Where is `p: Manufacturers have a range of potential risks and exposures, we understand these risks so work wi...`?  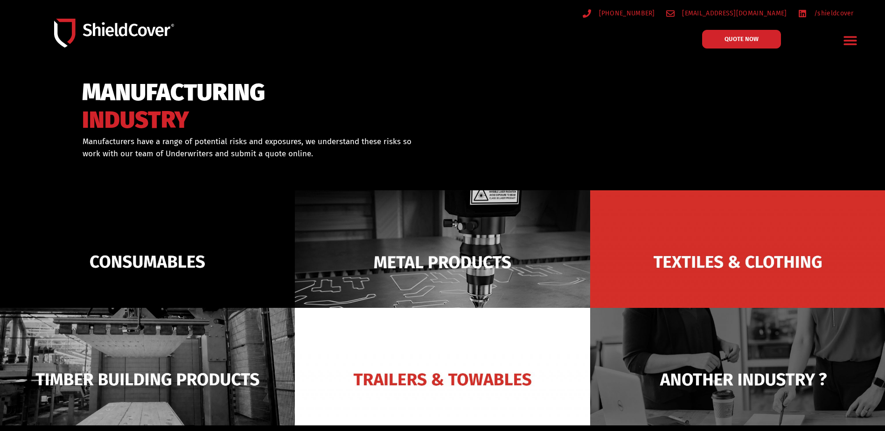 p: Manufacturers have a range of potential risks and exposures, we understand these risks so work wi... is located at coordinates (257, 147).